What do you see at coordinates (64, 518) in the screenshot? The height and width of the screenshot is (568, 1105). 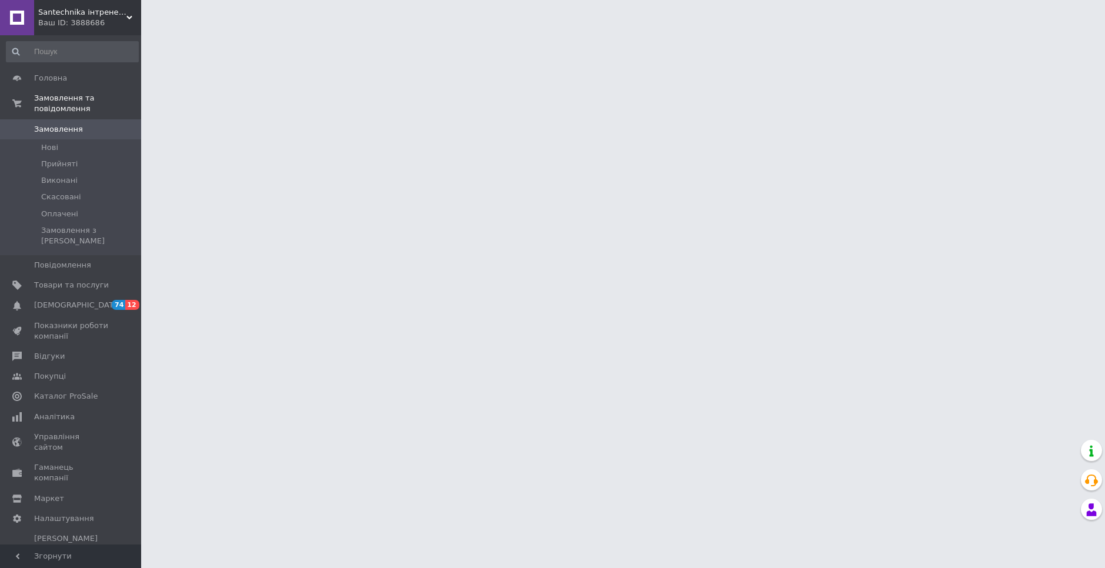 I see `span: Налаштування` at bounding box center [64, 518].